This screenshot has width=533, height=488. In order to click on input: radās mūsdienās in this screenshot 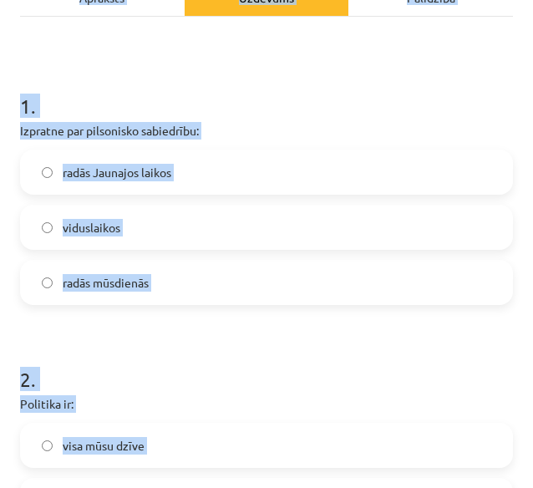, I will do `click(47, 283)`.